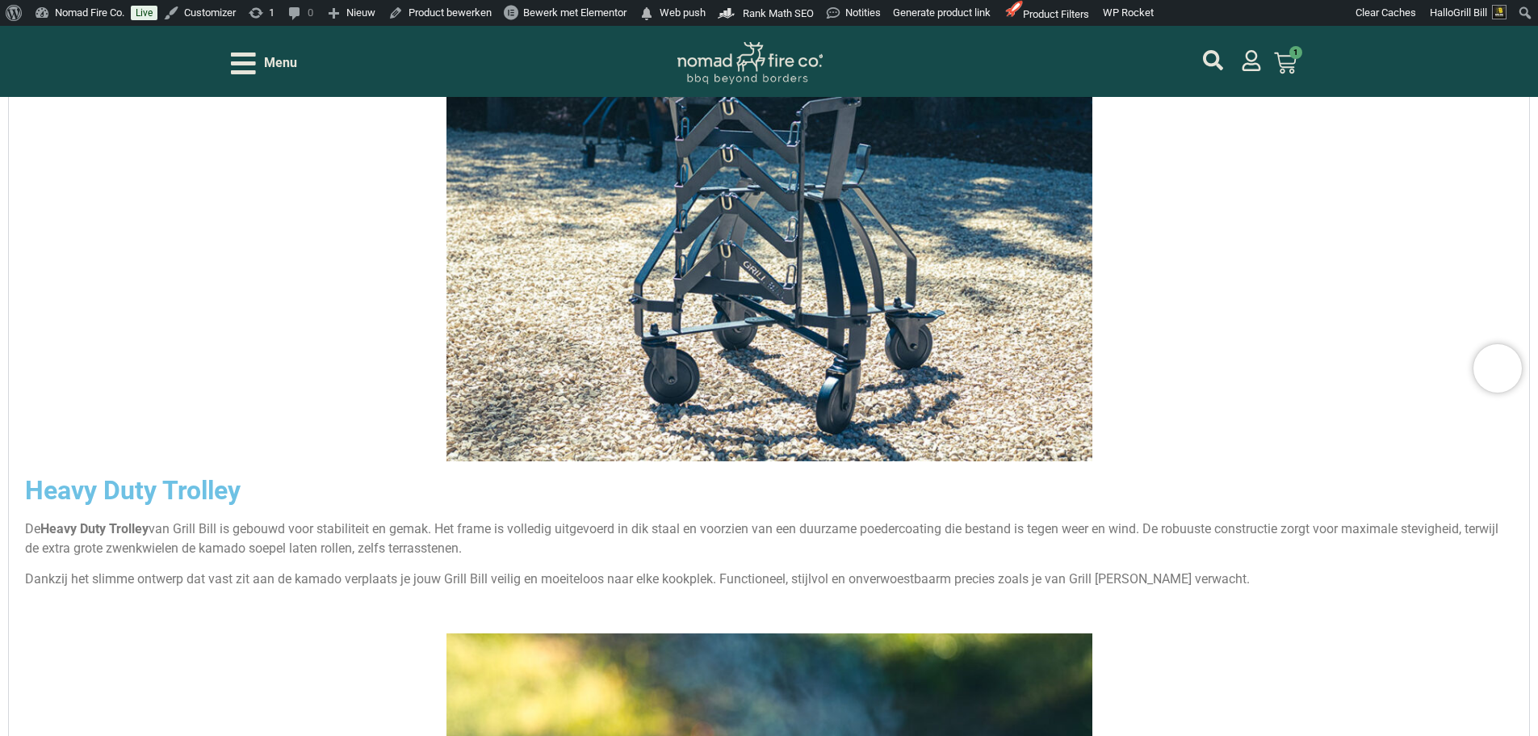 The width and height of the screenshot is (1538, 736). Describe the element at coordinates (144, 13) in the screenshot. I see `a: Live` at that location.